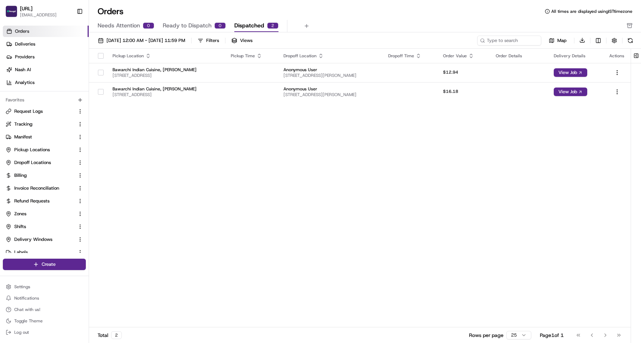  I want to click on button: Settings, so click(44, 287).